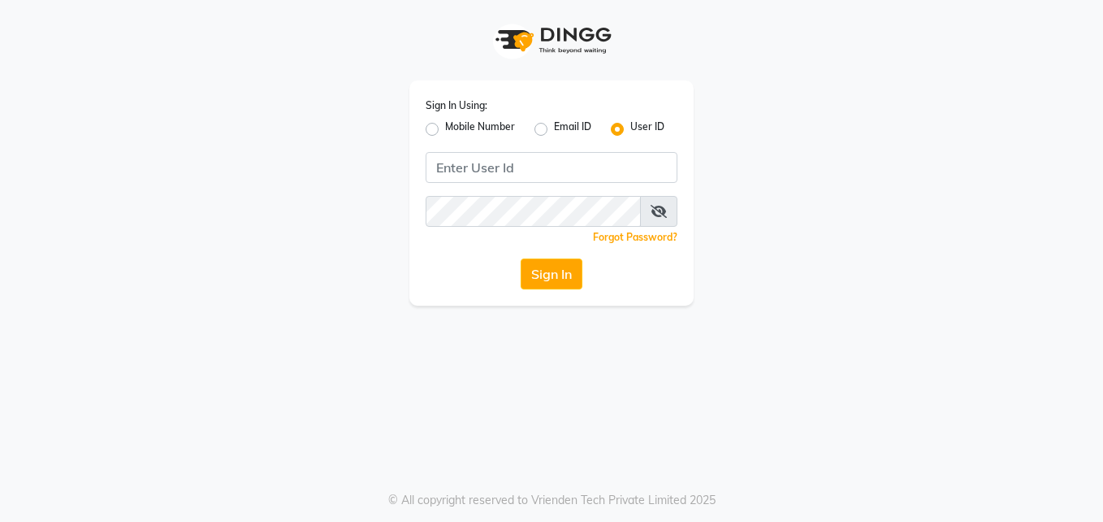  What do you see at coordinates (552, 274) in the screenshot?
I see `button: Sign In` at bounding box center [552, 274].